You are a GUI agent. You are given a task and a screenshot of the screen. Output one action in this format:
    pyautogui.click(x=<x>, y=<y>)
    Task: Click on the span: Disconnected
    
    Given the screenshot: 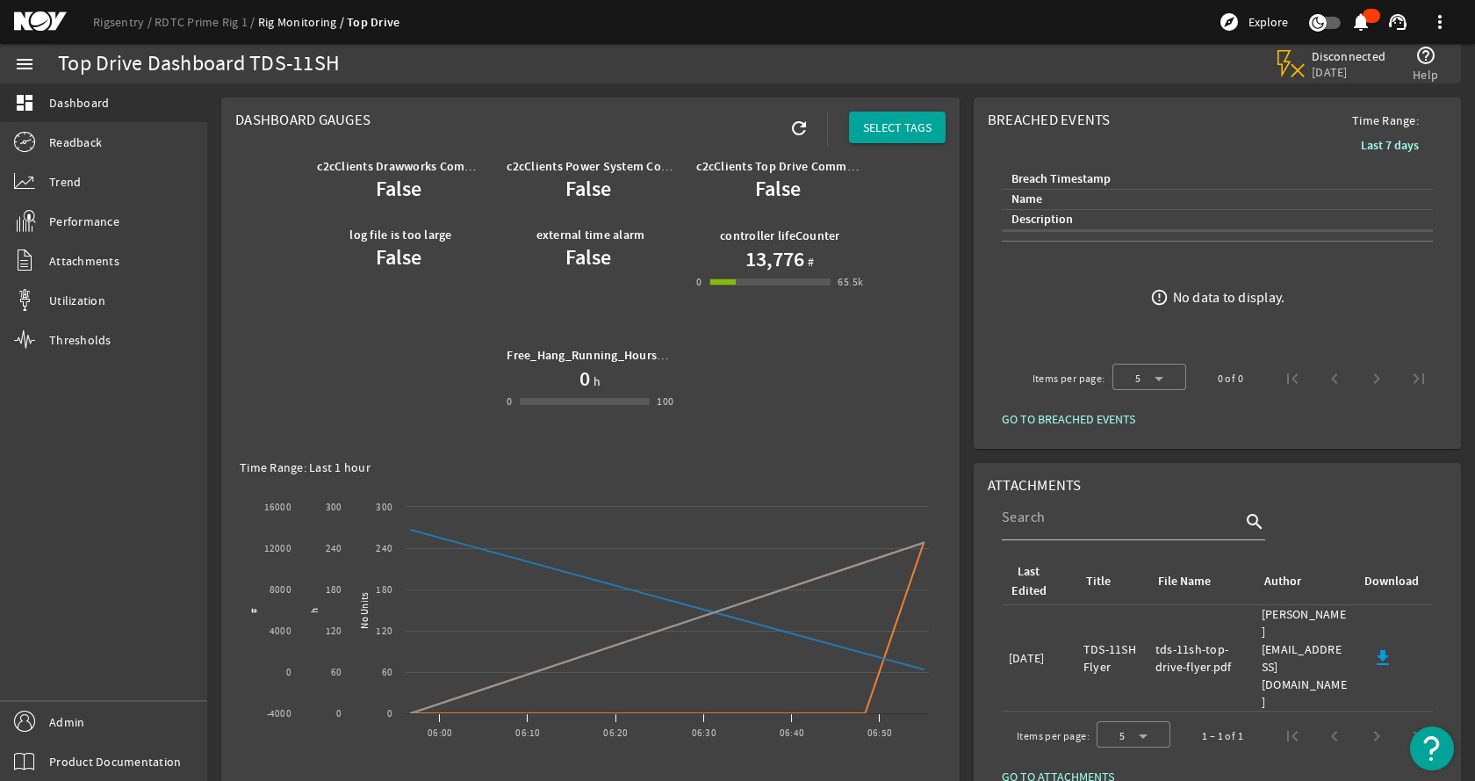 What is the action you would take?
    pyautogui.click(x=1349, y=56)
    